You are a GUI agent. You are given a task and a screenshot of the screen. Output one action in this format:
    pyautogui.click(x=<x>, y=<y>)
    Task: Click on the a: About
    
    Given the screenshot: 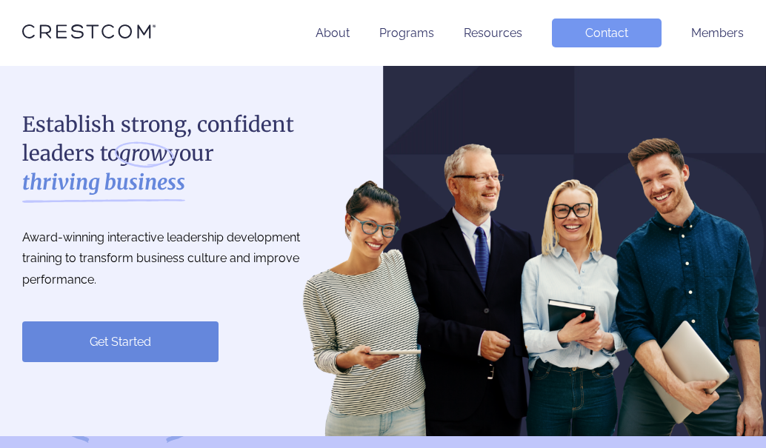 What is the action you would take?
    pyautogui.click(x=333, y=33)
    